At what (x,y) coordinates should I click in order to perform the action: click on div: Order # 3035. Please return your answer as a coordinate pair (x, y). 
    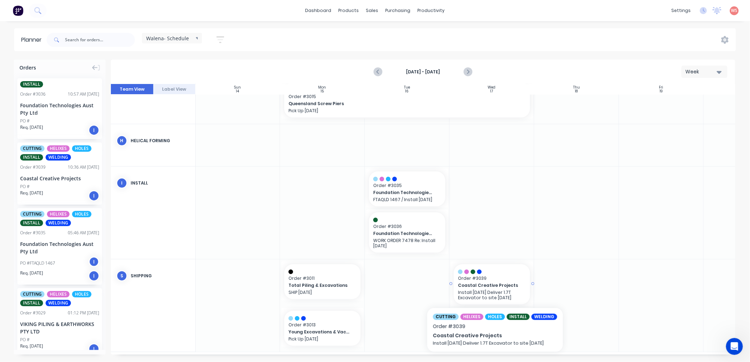
    Looking at the image, I should click on (33, 233).